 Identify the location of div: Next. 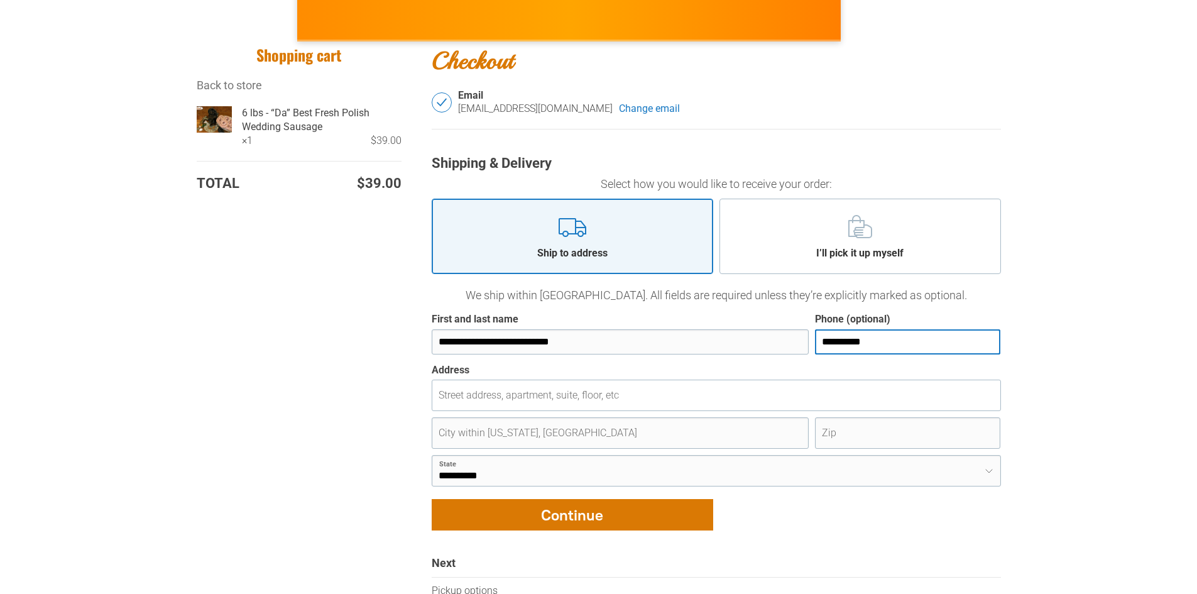
(717, 566).